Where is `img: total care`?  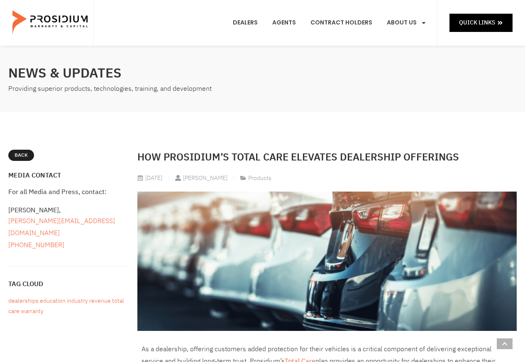 img: total care is located at coordinates (327, 261).